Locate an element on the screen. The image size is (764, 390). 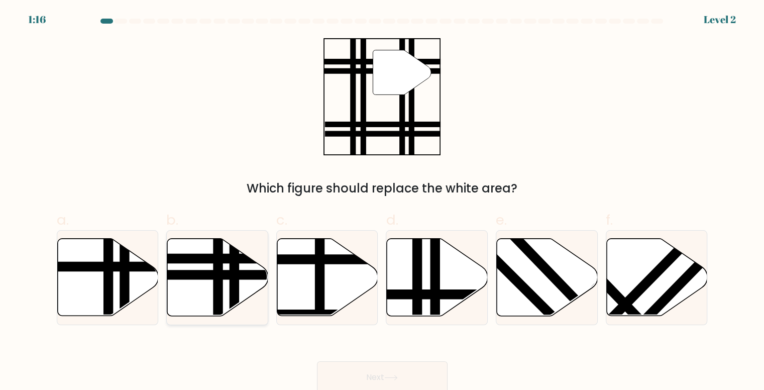
span: c. is located at coordinates (282, 220).